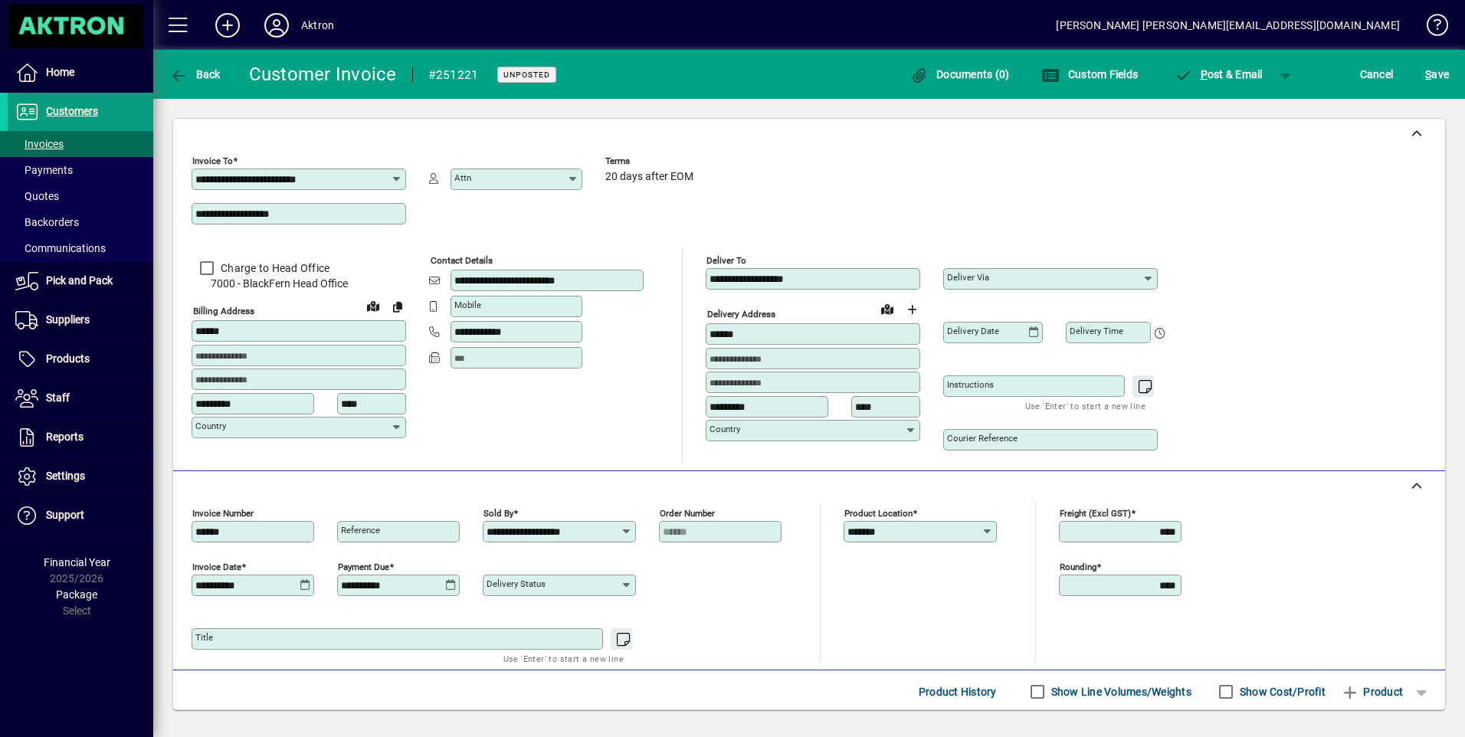 Image resolution: width=1465 pixels, height=737 pixels. What do you see at coordinates (195, 74) in the screenshot?
I see `button: Back` at bounding box center [195, 74].